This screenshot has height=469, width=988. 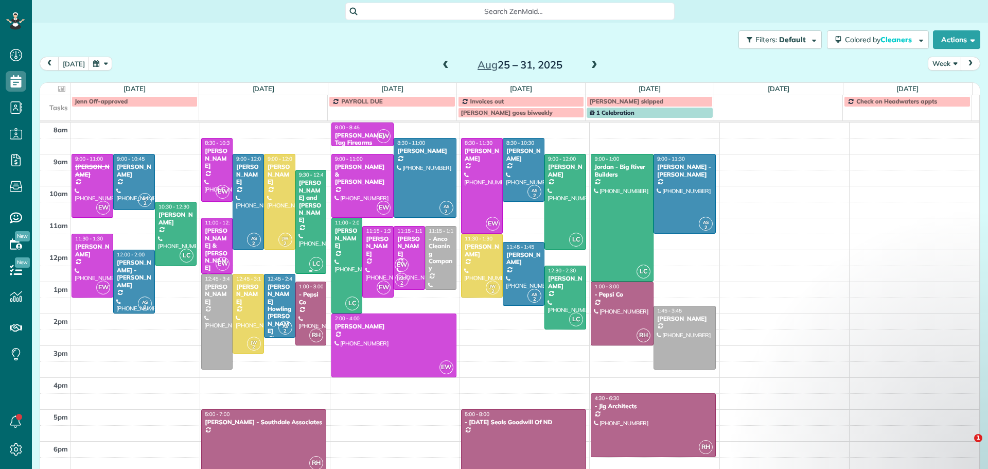 I want to click on span: Cleaners, so click(x=897, y=40).